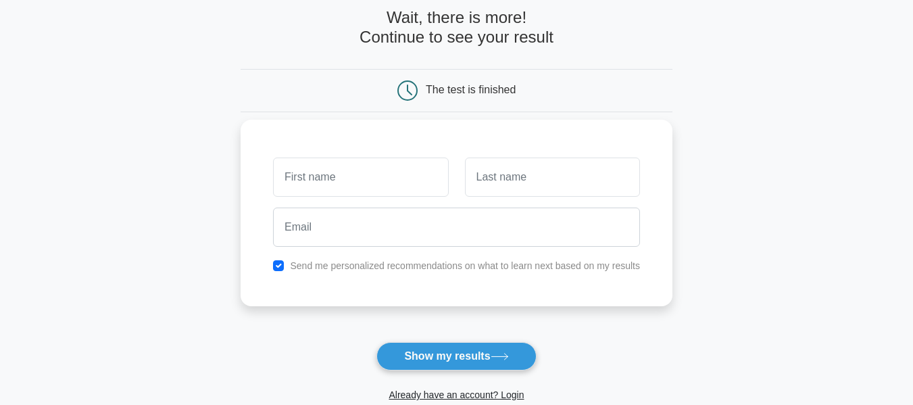 The width and height of the screenshot is (913, 405). I want to click on button: Show my results, so click(456, 356).